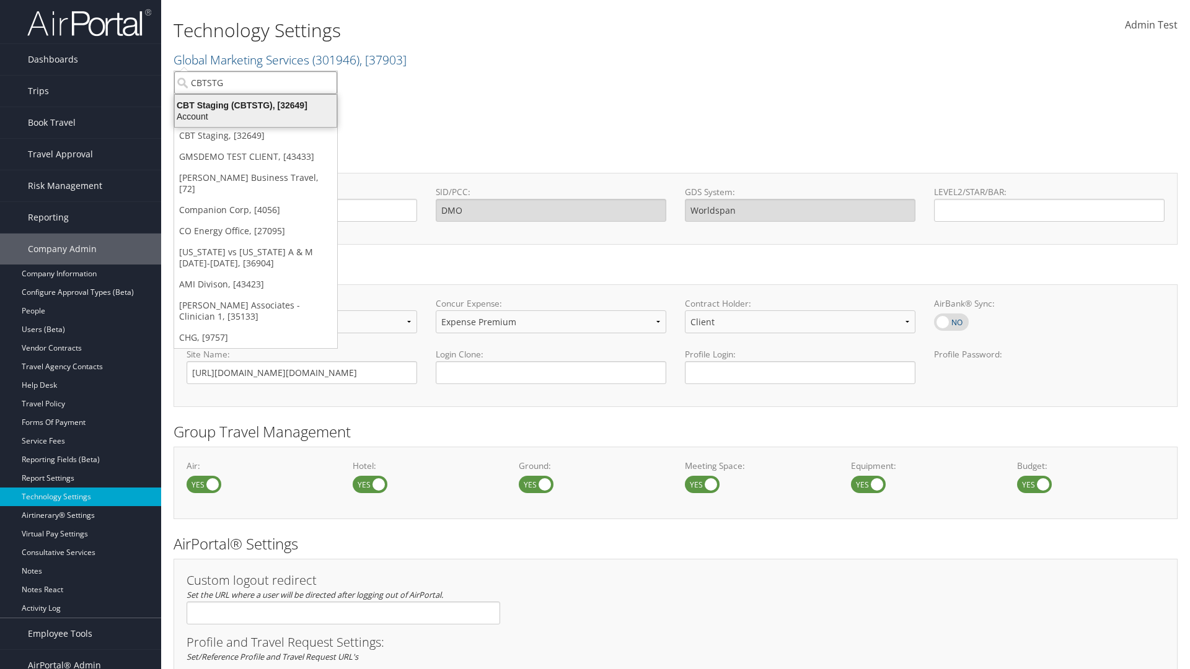 Image resolution: width=1190 pixels, height=669 pixels. What do you see at coordinates (593, 466) in the screenshot?
I see `label: Ground:` at bounding box center [593, 466].